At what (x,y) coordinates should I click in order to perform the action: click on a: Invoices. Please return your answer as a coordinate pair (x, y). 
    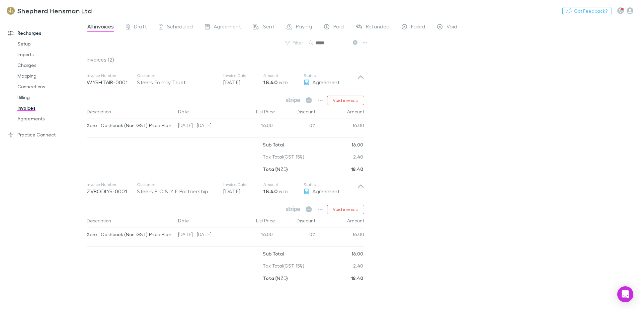
    Looking at the image, I should click on (51, 108).